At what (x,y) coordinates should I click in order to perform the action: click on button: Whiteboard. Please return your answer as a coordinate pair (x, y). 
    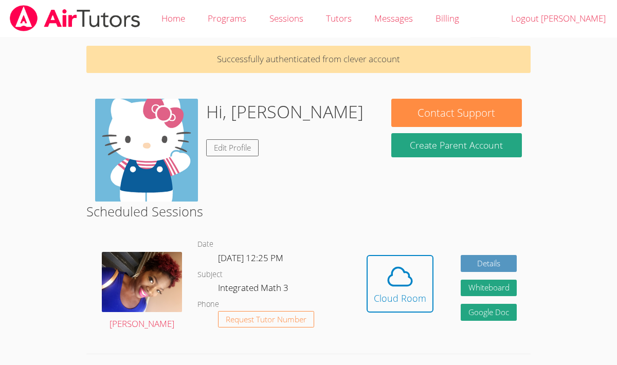
    Looking at the image, I should click on (489, 288).